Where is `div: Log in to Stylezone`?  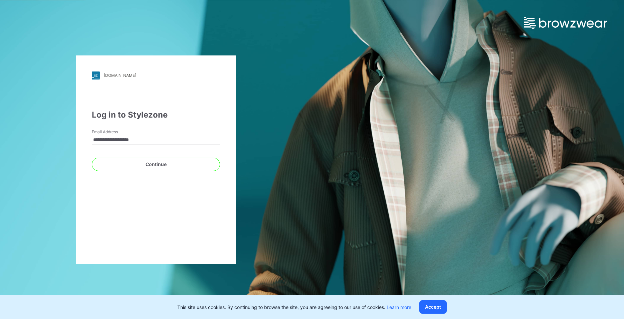
div: Log in to Stylezone is located at coordinates (156, 115).